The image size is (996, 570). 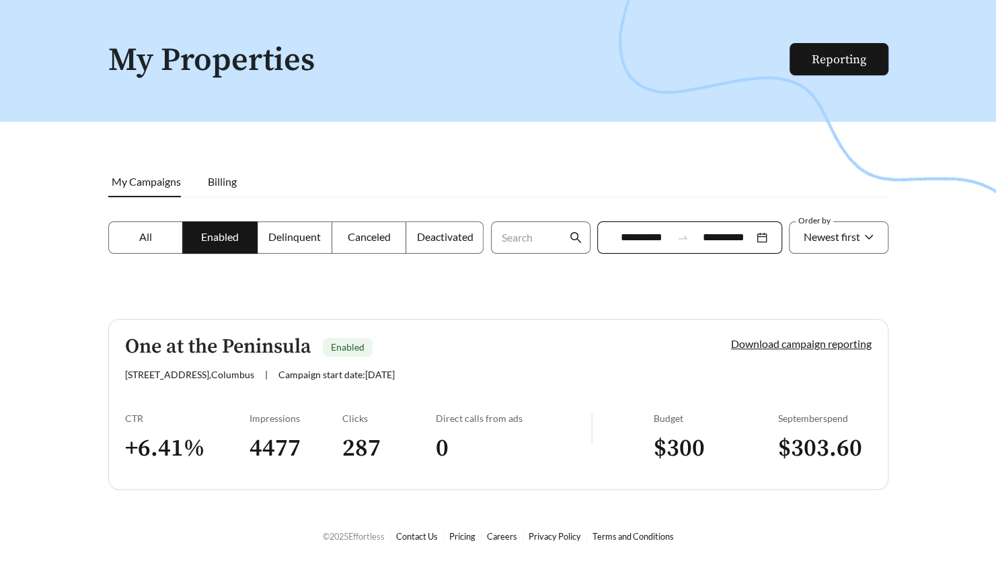 I want to click on h3: 4477, so click(x=296, y=448).